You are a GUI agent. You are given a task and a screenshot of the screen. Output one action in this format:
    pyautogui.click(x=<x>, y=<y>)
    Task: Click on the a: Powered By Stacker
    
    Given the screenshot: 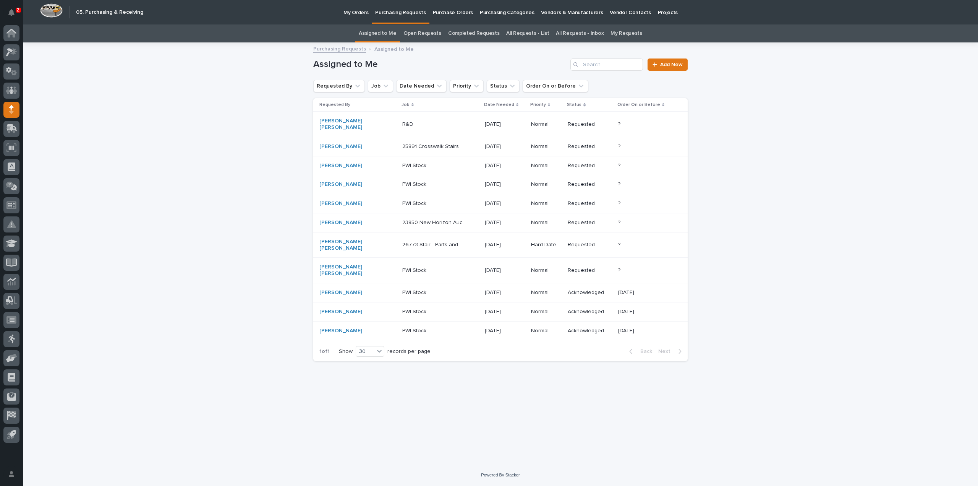 What is the action you would take?
    pyautogui.click(x=500, y=475)
    